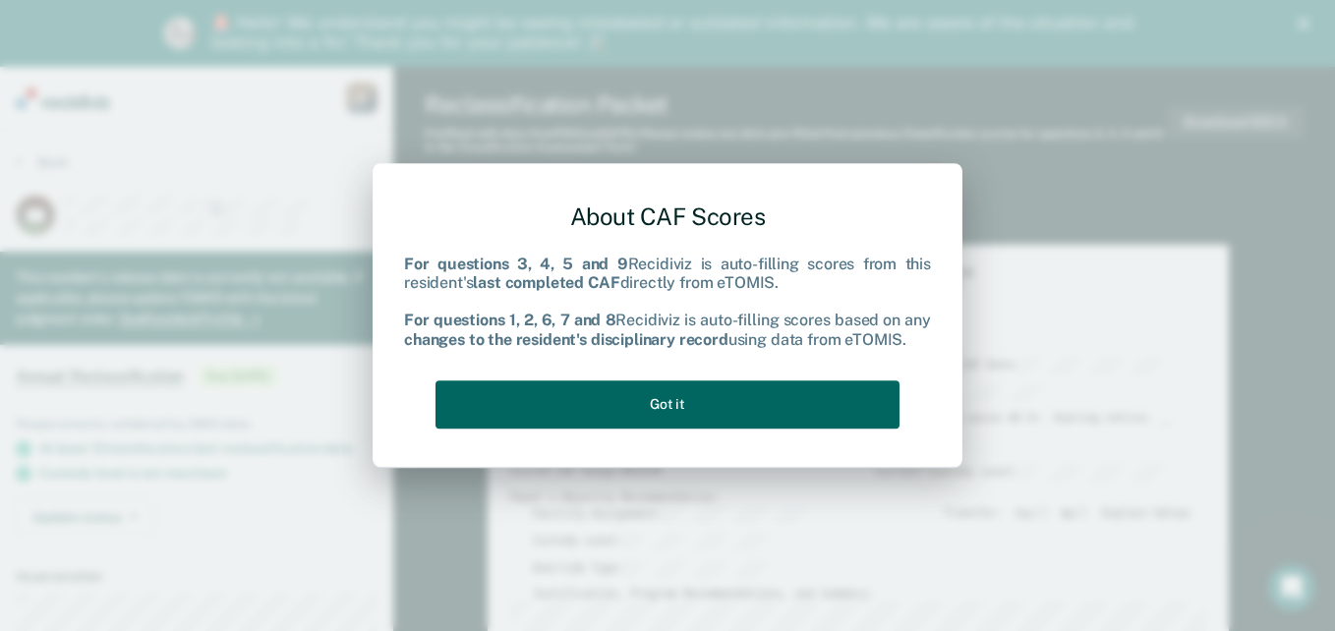  What do you see at coordinates (667, 404) in the screenshot?
I see `button: Got it` at bounding box center [667, 404].